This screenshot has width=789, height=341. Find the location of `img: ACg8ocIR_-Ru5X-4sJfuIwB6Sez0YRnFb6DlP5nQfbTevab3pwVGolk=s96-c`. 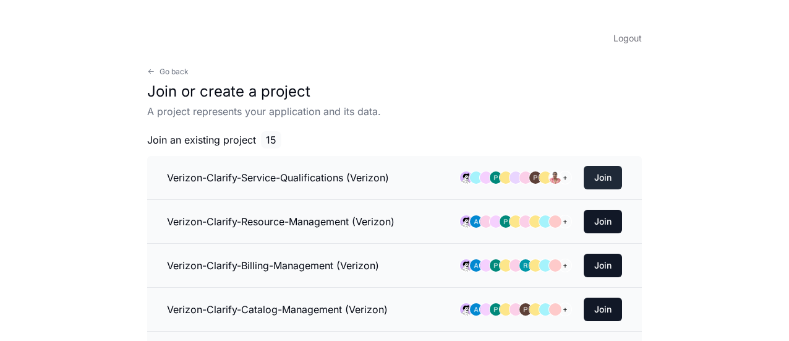

img: ACg8ocIR_-Ru5X-4sJfuIwB6Sez0YRnFb6DlP5nQfbTevab3pwVGolk=s96-c is located at coordinates (555, 177).